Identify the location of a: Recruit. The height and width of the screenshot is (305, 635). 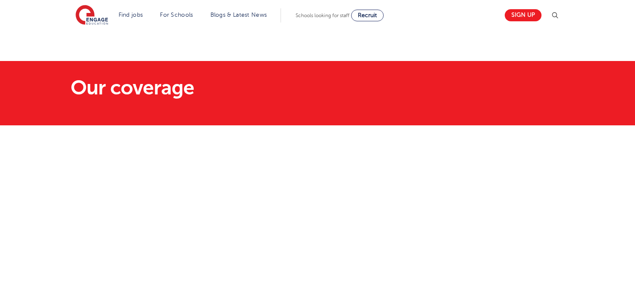
(368, 15).